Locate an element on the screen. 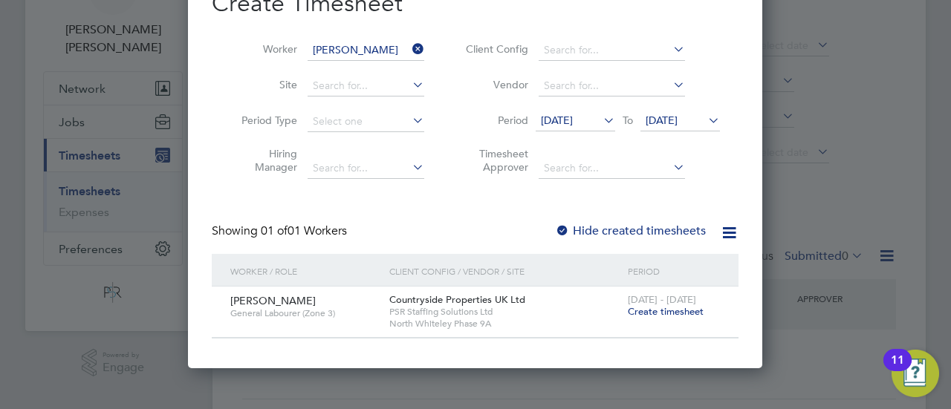 The height and width of the screenshot is (409, 951). span: General Labourer (Zone 3) is located at coordinates (304, 313).